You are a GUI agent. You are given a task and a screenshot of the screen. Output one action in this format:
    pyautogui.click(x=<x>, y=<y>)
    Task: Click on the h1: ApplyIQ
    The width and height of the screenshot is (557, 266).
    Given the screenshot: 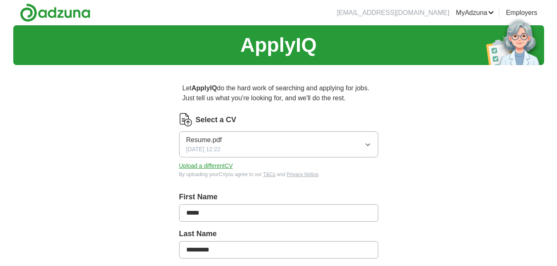 What is the action you would take?
    pyautogui.click(x=278, y=45)
    